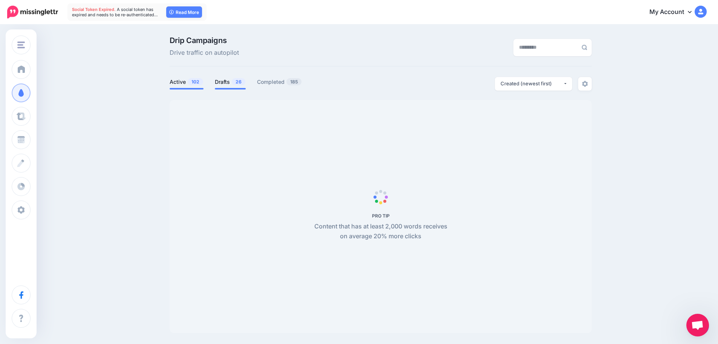 The image size is (718, 344). Describe the element at coordinates (279, 82) in the screenshot. I see `a: Completed185` at that location.